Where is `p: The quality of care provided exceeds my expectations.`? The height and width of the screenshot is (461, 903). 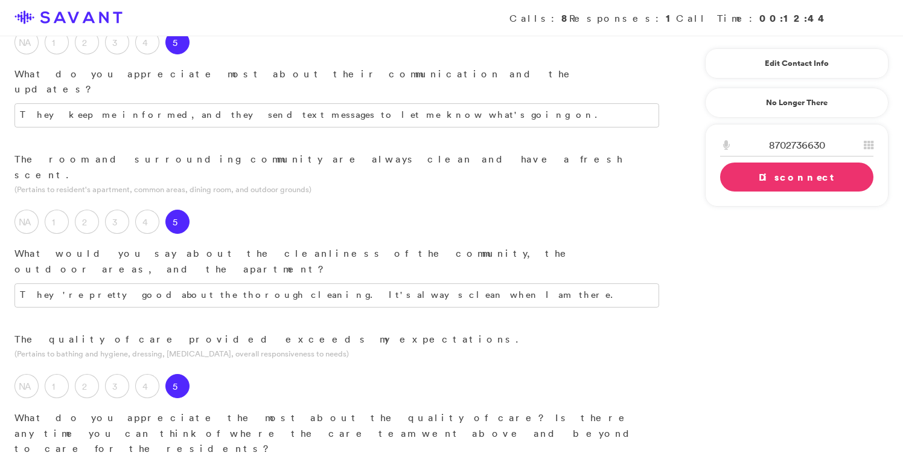 p: The quality of care provided exceeds my expectations. is located at coordinates (337, 339).